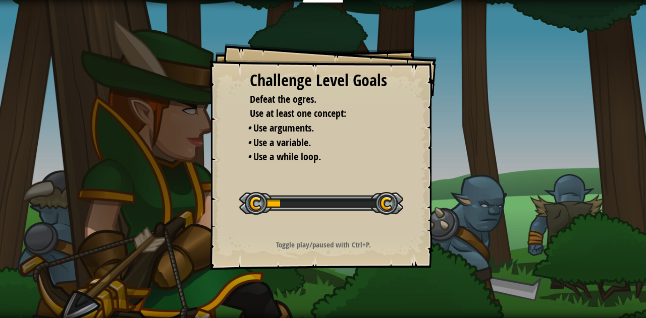 The width and height of the screenshot is (646, 318). Describe the element at coordinates (287, 156) in the screenshot. I see `span: Use a while loop.` at that location.